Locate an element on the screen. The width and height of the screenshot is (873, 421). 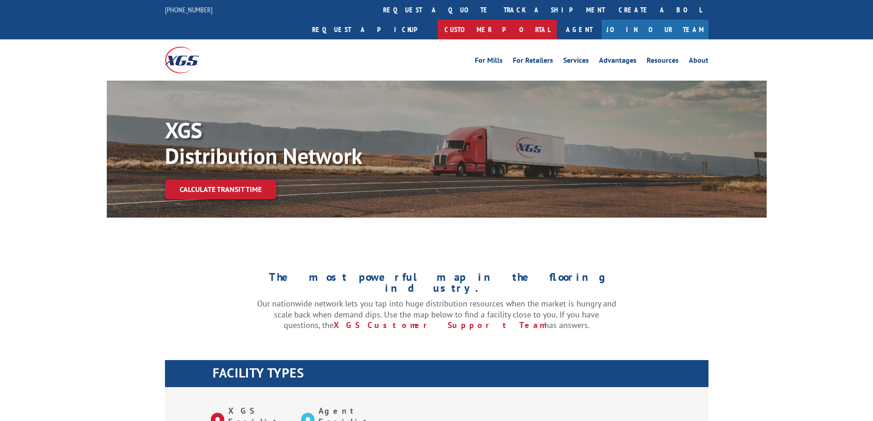
a: XGS Customer Support Team is located at coordinates (439, 325).